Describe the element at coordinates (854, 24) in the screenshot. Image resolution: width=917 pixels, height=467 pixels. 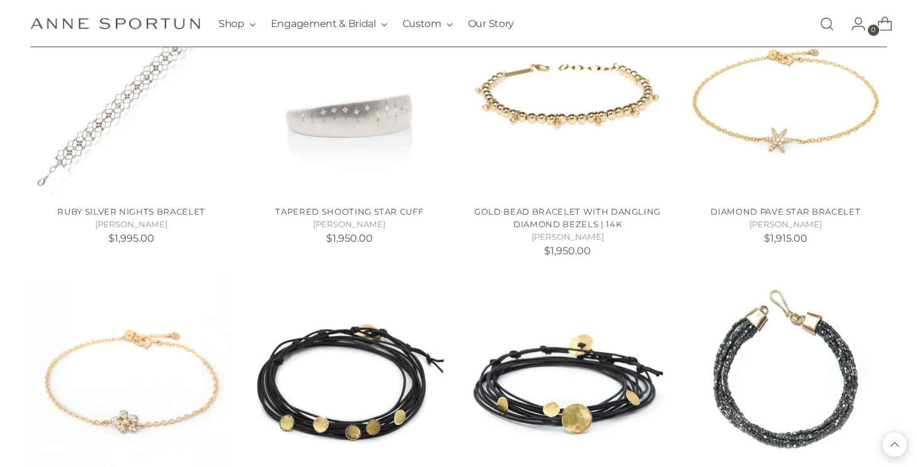
I see `a: Go to the account page` at that location.